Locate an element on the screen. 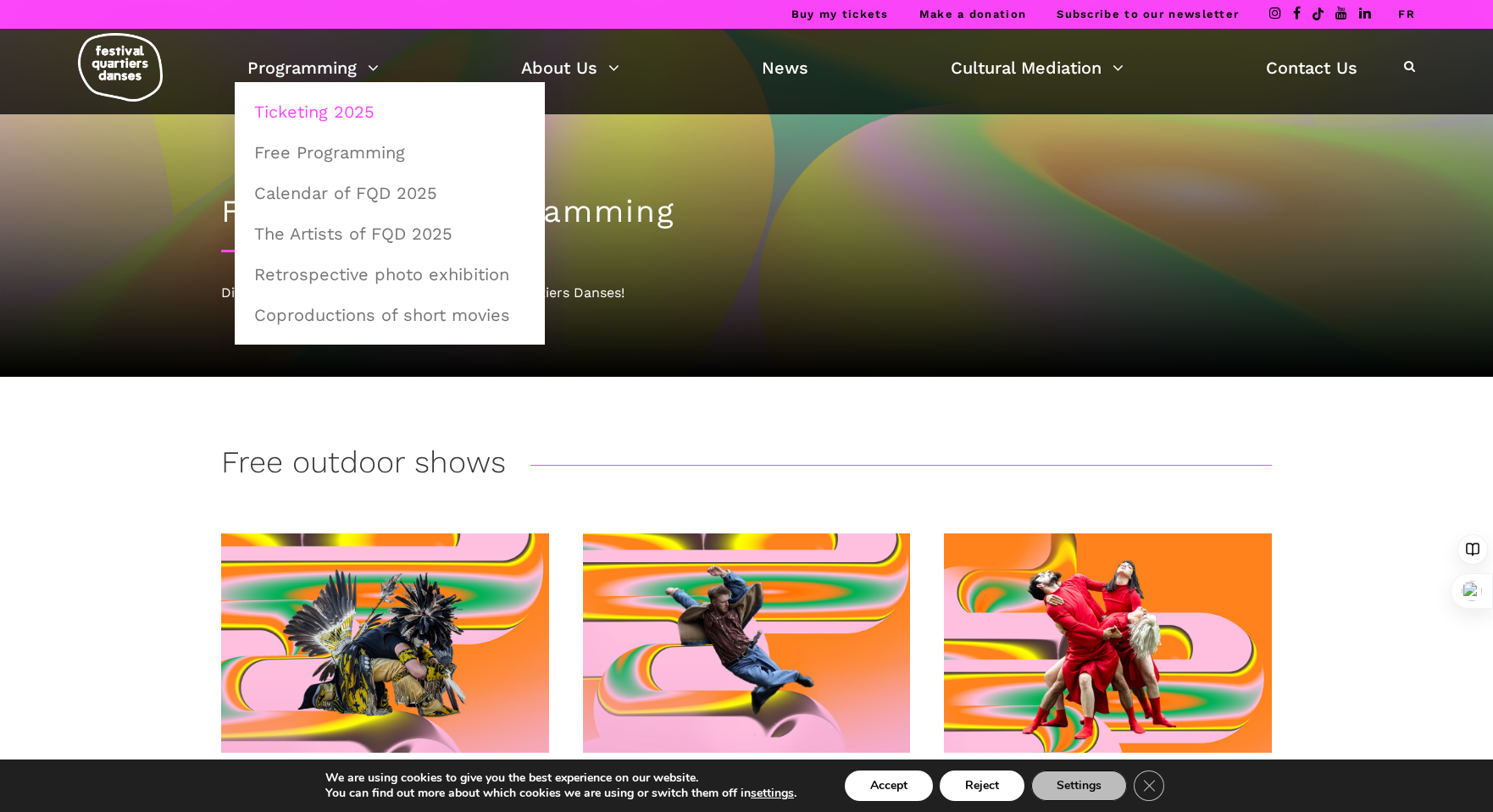  a: Coproductions of short movies is located at coordinates (390, 315).